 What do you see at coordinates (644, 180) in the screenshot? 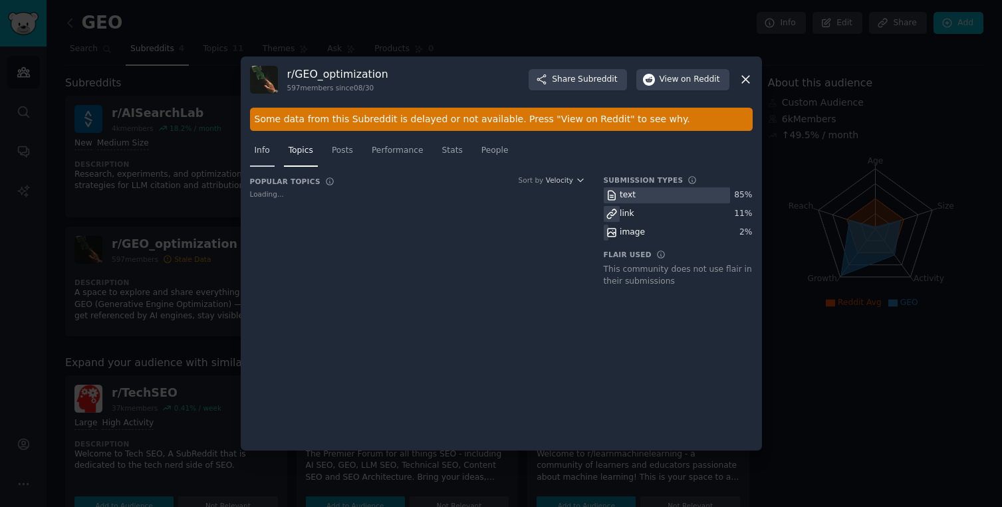
I see `h3: Submission Types` at bounding box center [644, 180].